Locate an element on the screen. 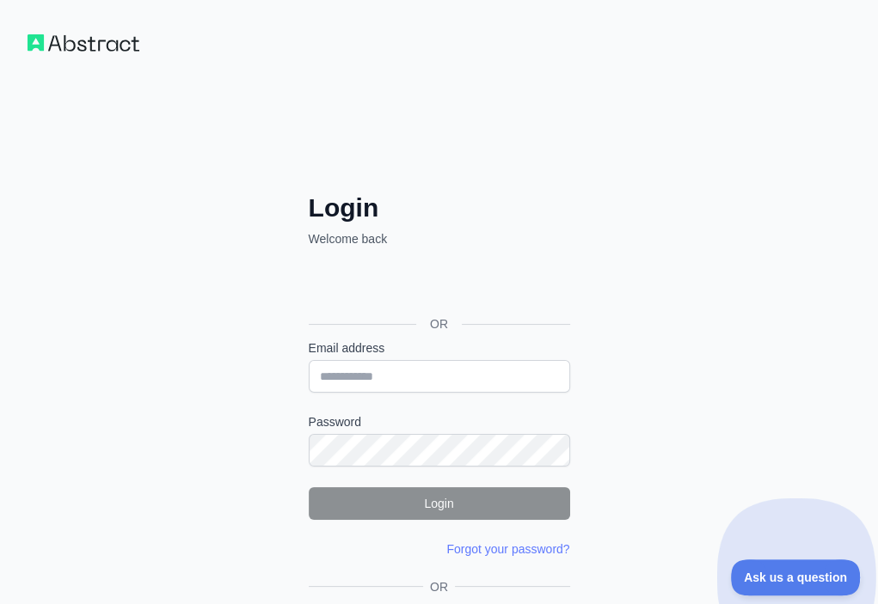  label: Password is located at coordinates (439, 422).